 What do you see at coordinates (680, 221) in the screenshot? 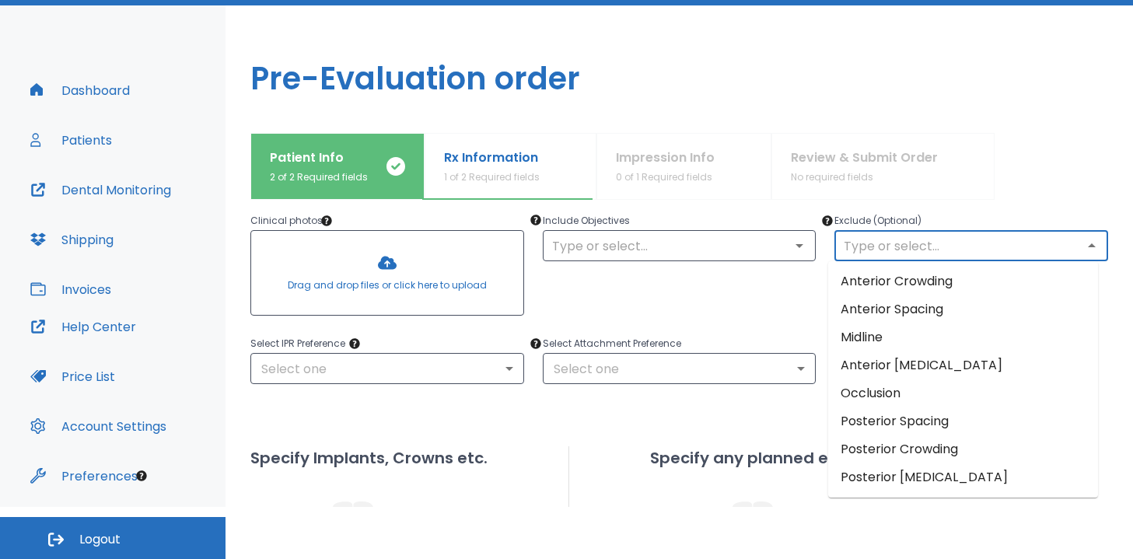
I see `p: Include Objectives` at bounding box center [680, 221].